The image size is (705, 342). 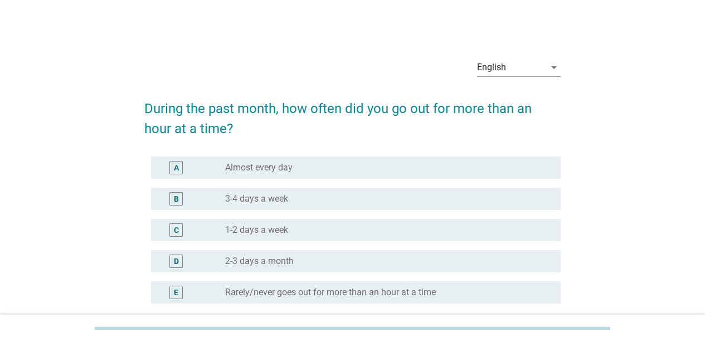 What do you see at coordinates (256, 230) in the screenshot?
I see `label: 1-2 days a week` at bounding box center [256, 230].